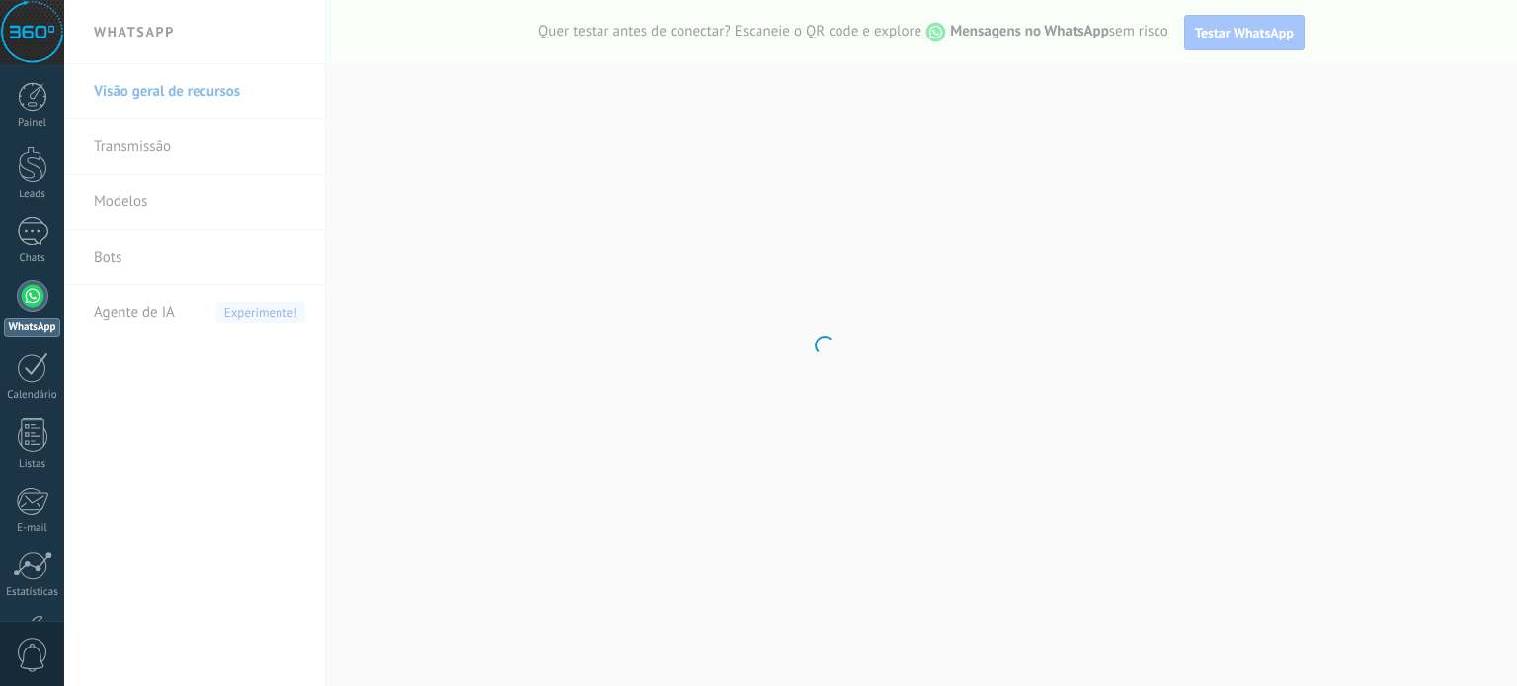 This screenshot has width=1517, height=686. I want to click on div: Painel, so click(33, 123).